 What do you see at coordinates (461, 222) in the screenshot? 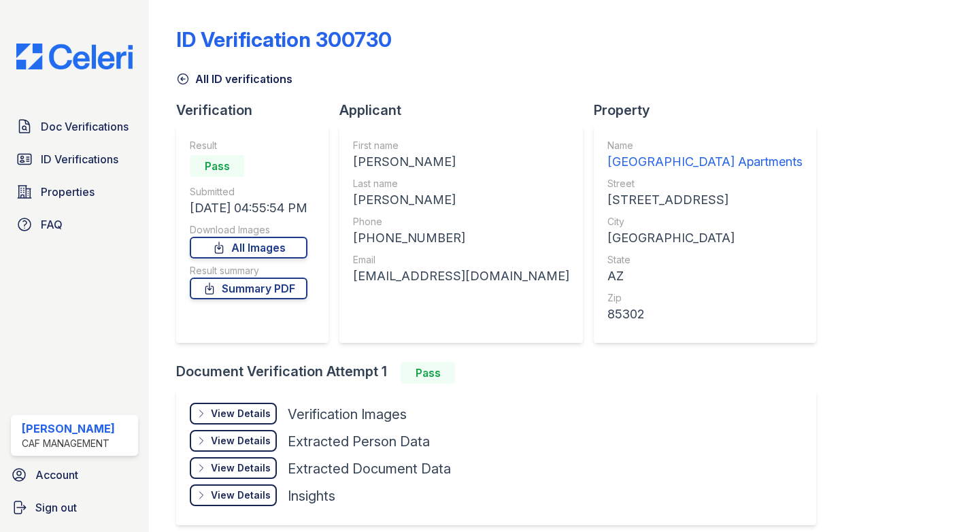
I see `div: Phone` at bounding box center [461, 222].